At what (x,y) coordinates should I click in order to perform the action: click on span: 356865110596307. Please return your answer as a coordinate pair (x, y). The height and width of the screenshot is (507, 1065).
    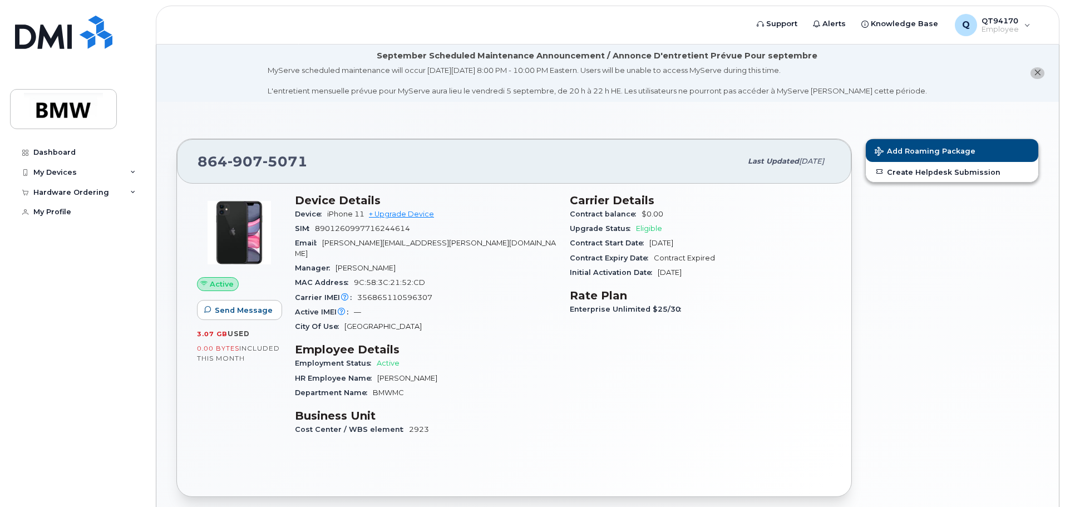
    Looking at the image, I should click on (394, 297).